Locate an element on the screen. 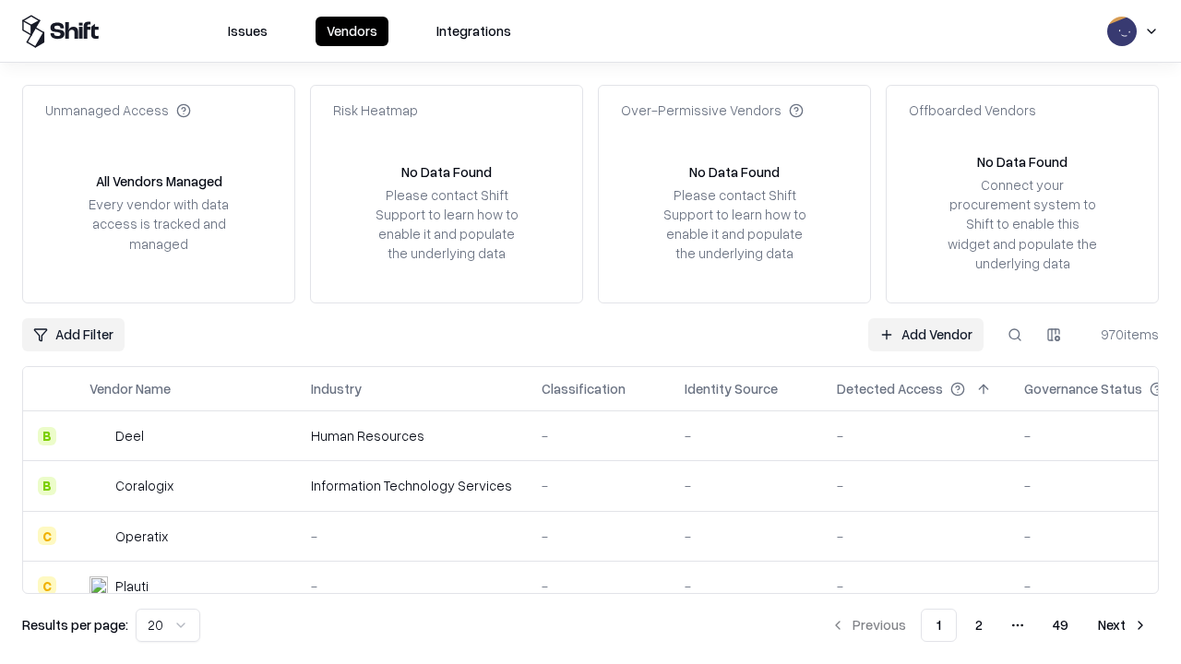 The height and width of the screenshot is (664, 1181). div: Deel is located at coordinates (129, 436).